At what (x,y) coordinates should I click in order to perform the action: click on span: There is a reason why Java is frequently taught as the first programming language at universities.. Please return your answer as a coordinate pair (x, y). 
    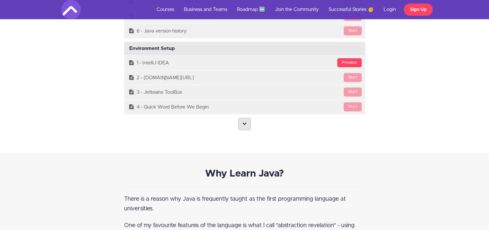
    Looking at the image, I should click on (235, 204).